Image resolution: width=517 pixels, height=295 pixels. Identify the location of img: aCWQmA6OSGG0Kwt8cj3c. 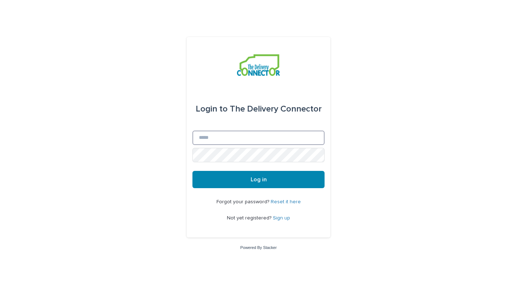
(258, 65).